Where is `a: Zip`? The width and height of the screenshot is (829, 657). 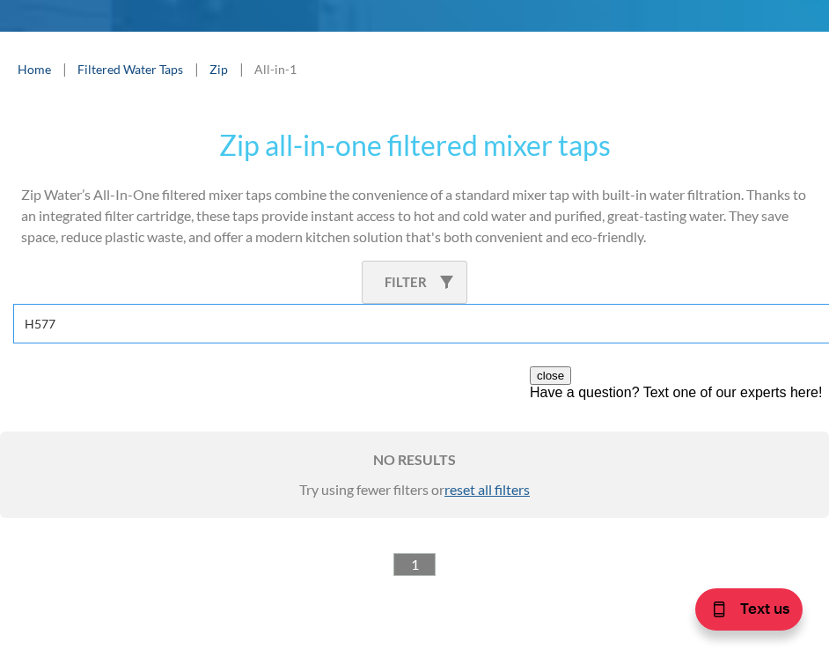
a: Zip is located at coordinates (218, 69).